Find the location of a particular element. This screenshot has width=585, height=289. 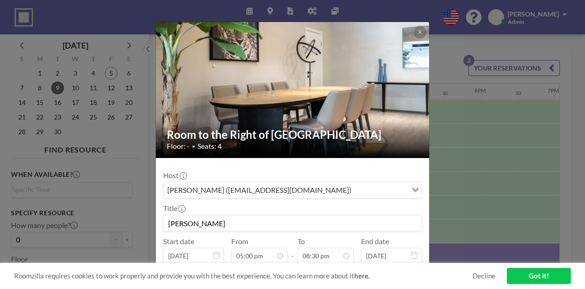

label: To is located at coordinates (301, 241).